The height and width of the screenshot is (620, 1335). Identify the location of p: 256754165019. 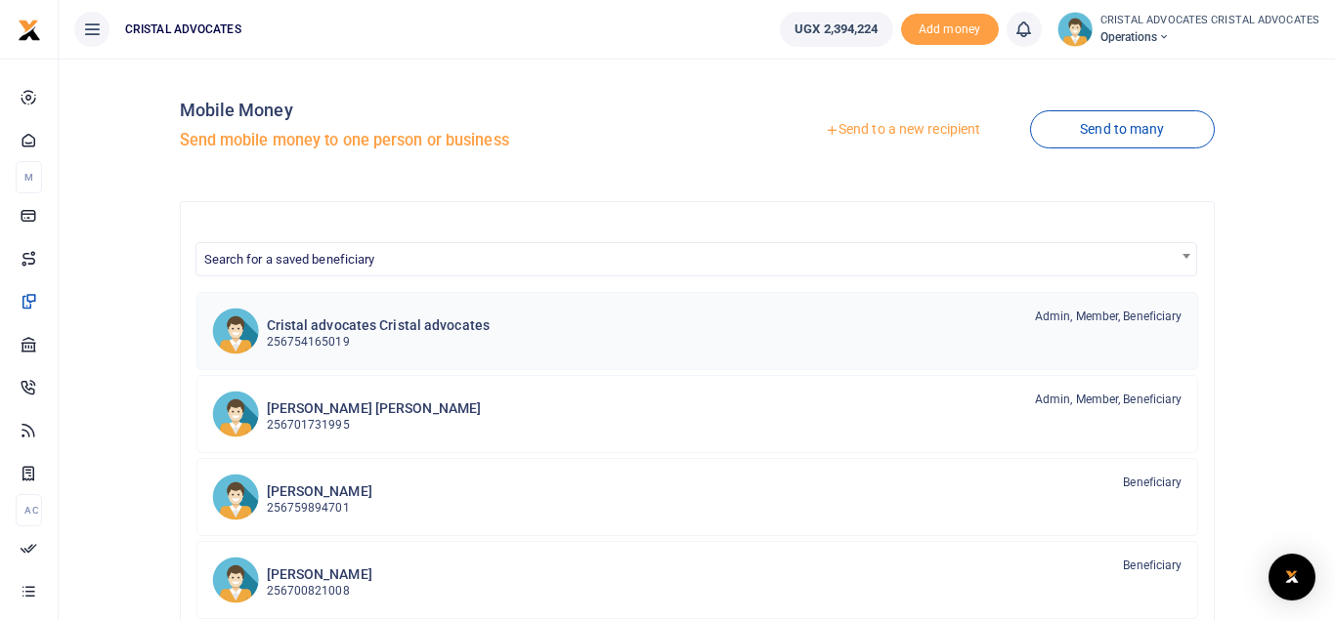
(378, 342).